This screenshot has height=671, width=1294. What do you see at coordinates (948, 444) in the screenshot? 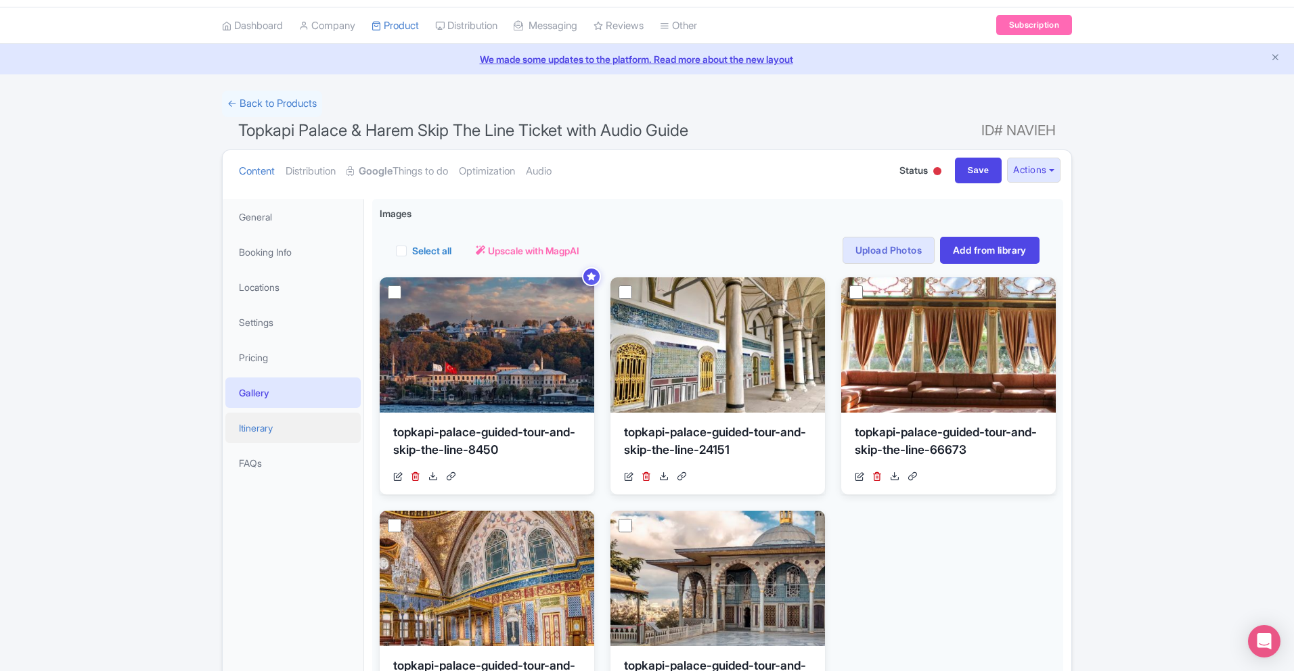
I see `div: topkapi-palace-guided-tour-and-skip-the-line-66673` at bounding box center [948, 444].